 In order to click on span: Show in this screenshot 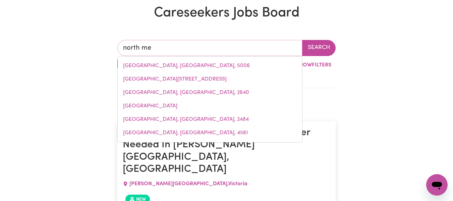, I will do `click(304, 65)`.